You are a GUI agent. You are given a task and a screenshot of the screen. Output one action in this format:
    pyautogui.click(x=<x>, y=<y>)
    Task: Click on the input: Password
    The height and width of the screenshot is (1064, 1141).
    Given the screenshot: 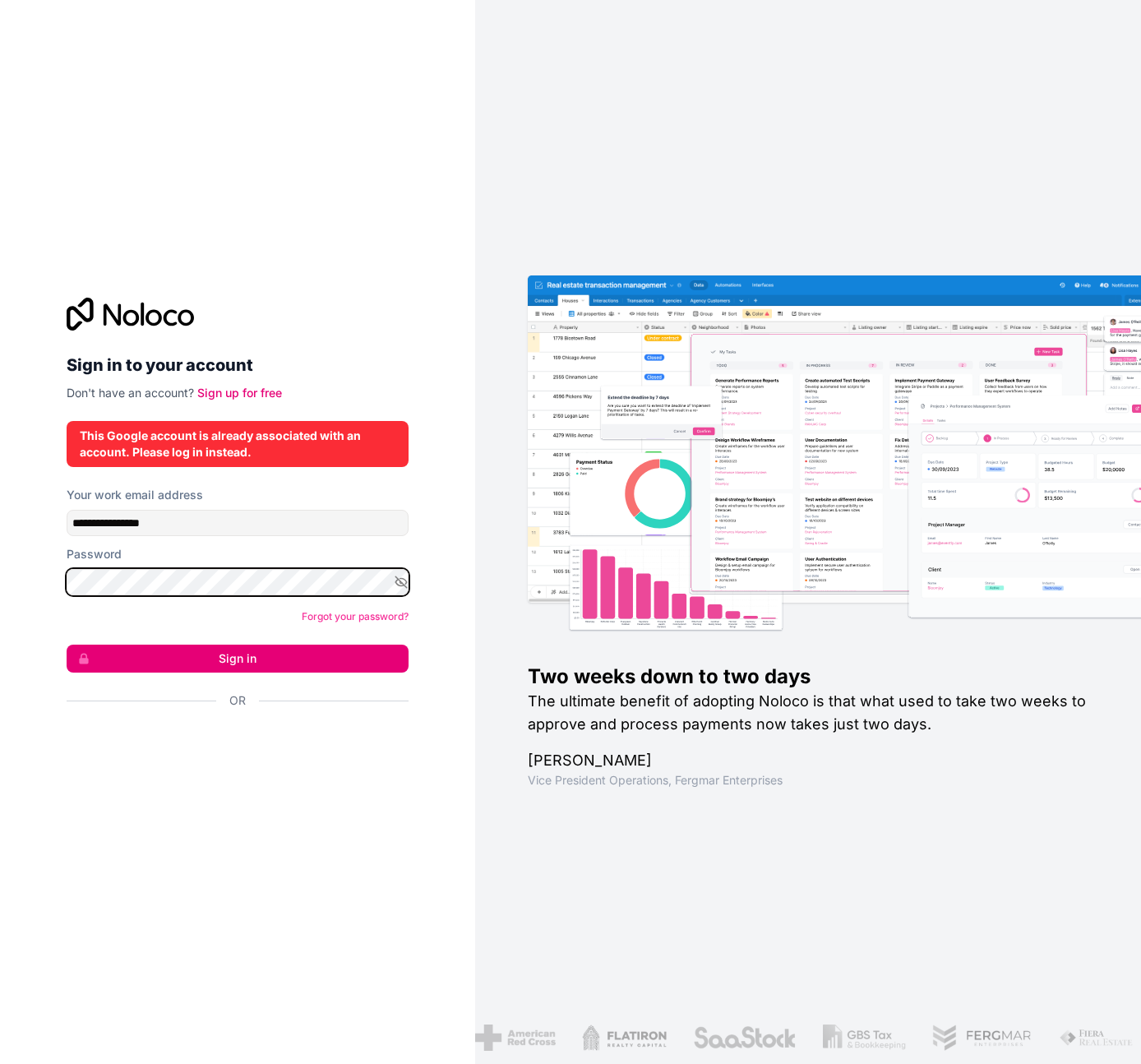 What is the action you would take?
    pyautogui.click(x=237, y=582)
    